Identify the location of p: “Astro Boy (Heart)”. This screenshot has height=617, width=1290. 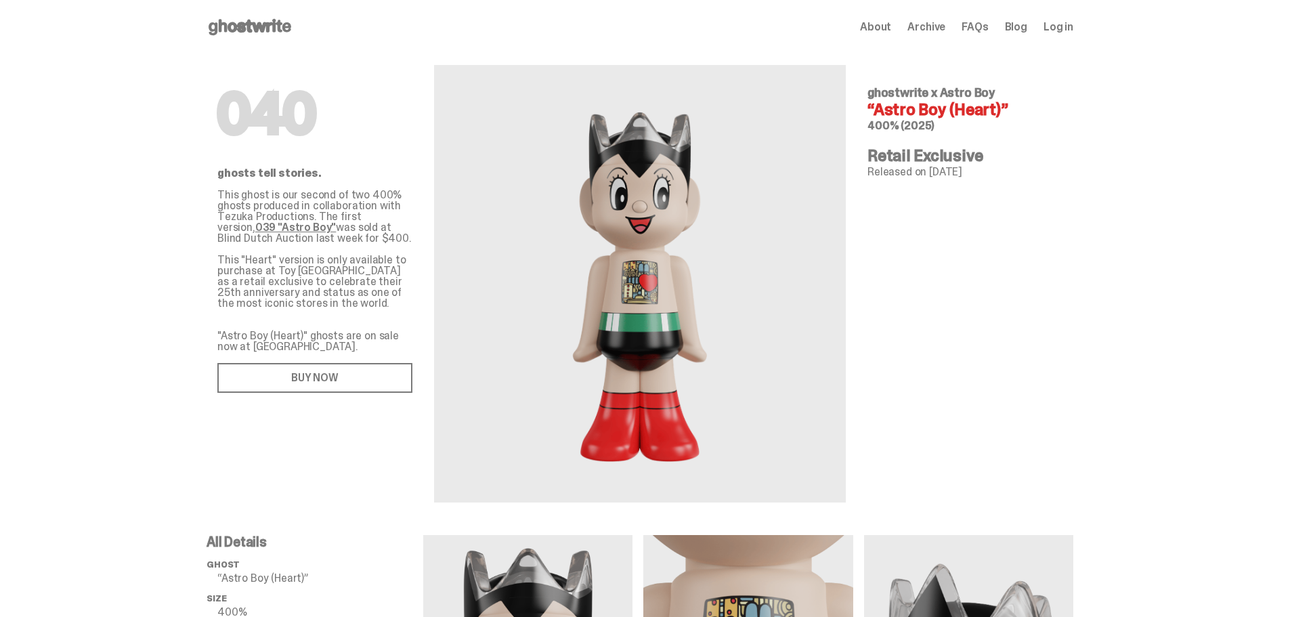
(320, 578).